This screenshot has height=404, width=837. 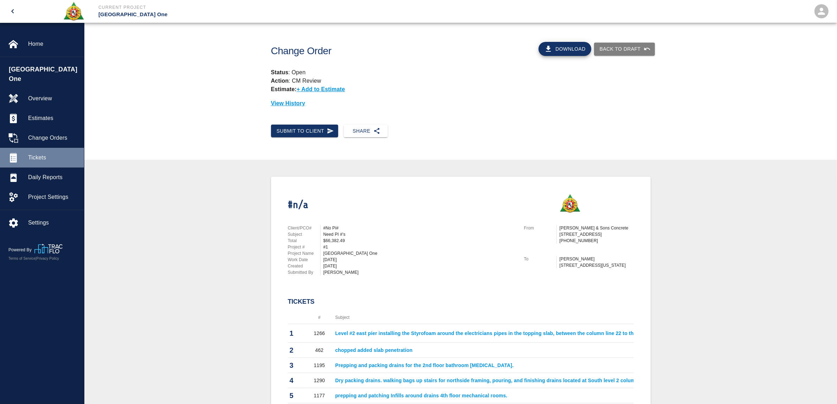 I want to click on p: Subject, so click(x=304, y=234).